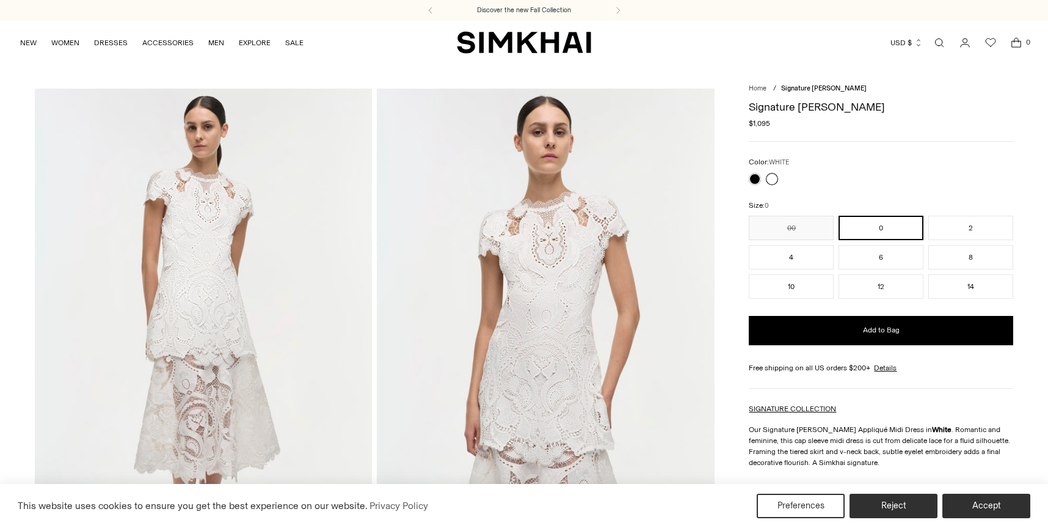  What do you see at coordinates (881, 286) in the screenshot?
I see `button: 12` at bounding box center [881, 286].